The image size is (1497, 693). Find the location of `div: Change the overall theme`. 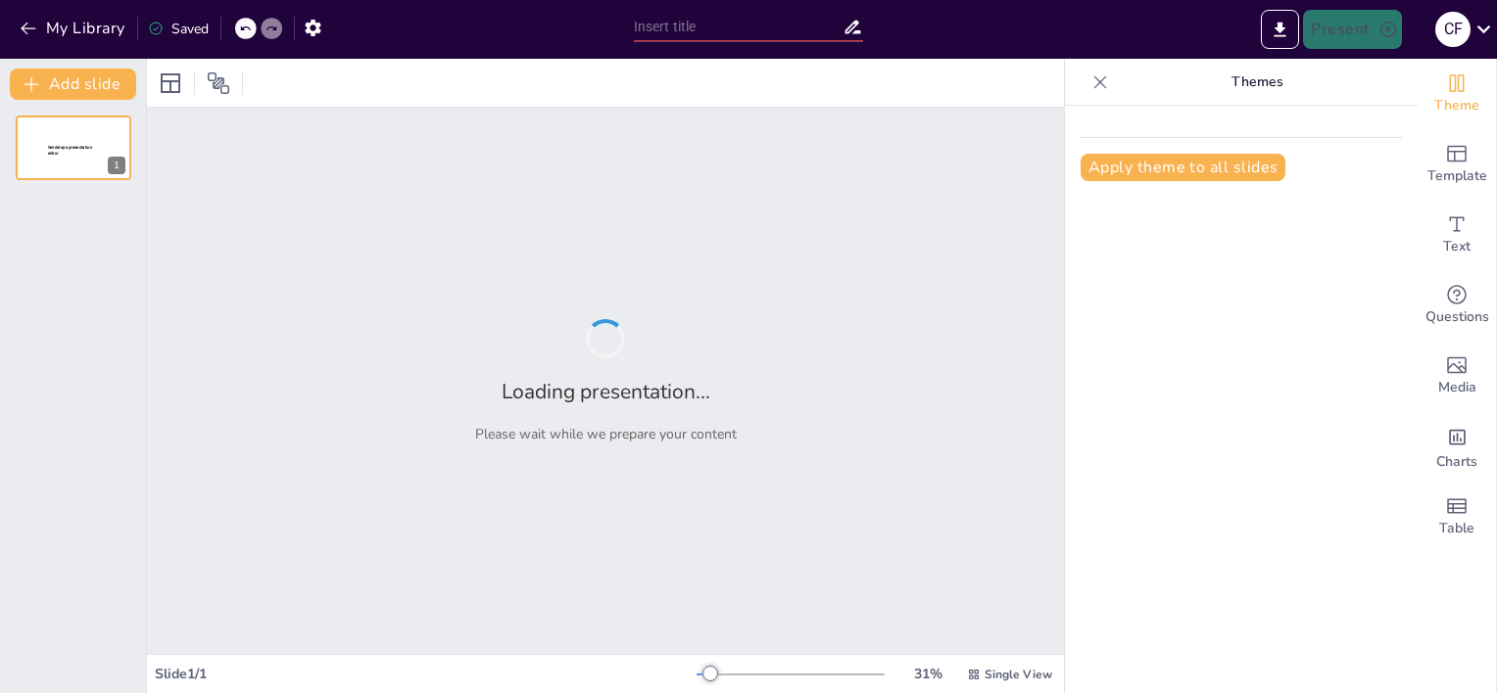

div: Change the overall theme is located at coordinates (1456, 94).